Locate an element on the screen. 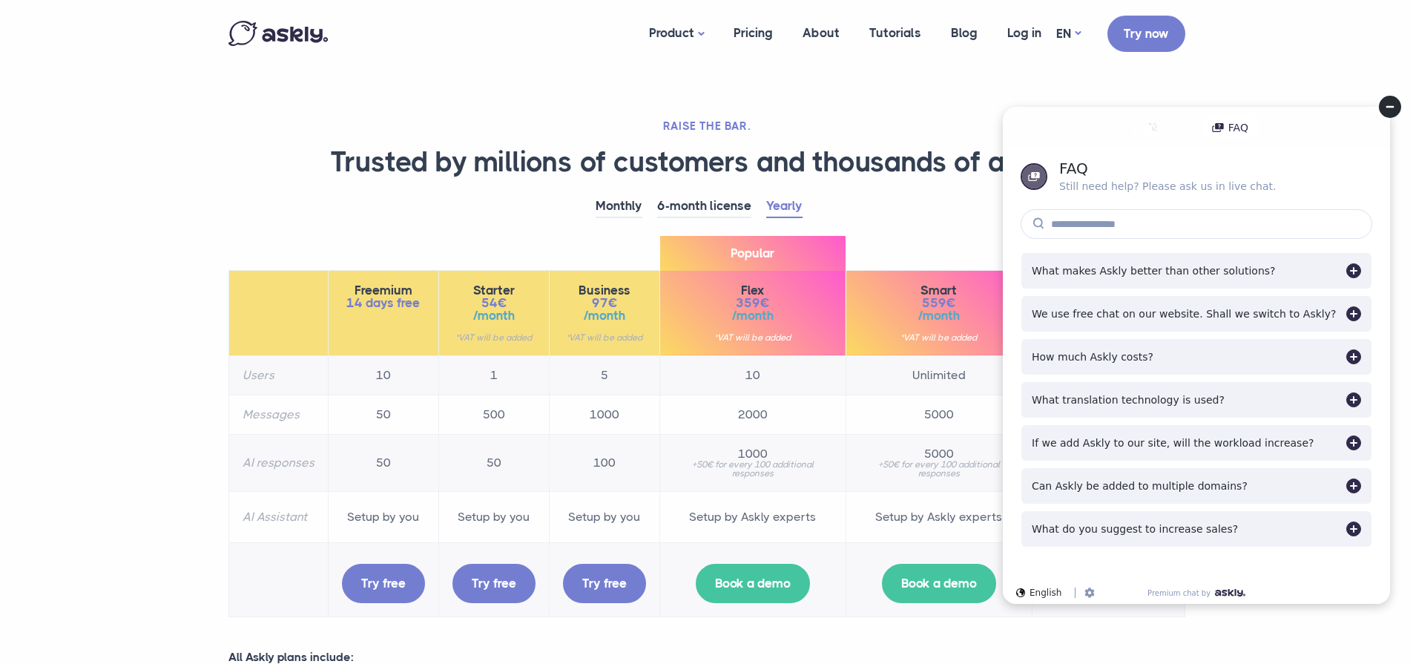 The width and height of the screenshot is (1413, 664). th: Messages is located at coordinates (278, 414).